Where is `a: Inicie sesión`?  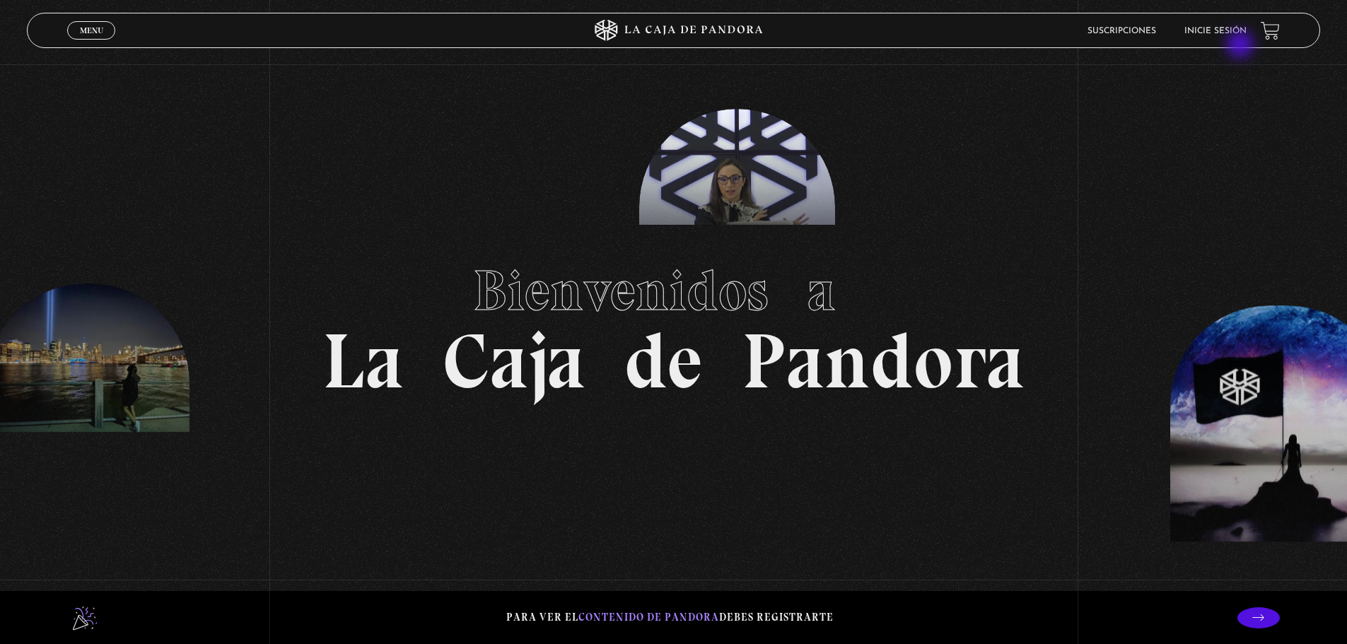 a: Inicie sesión is located at coordinates (1215, 31).